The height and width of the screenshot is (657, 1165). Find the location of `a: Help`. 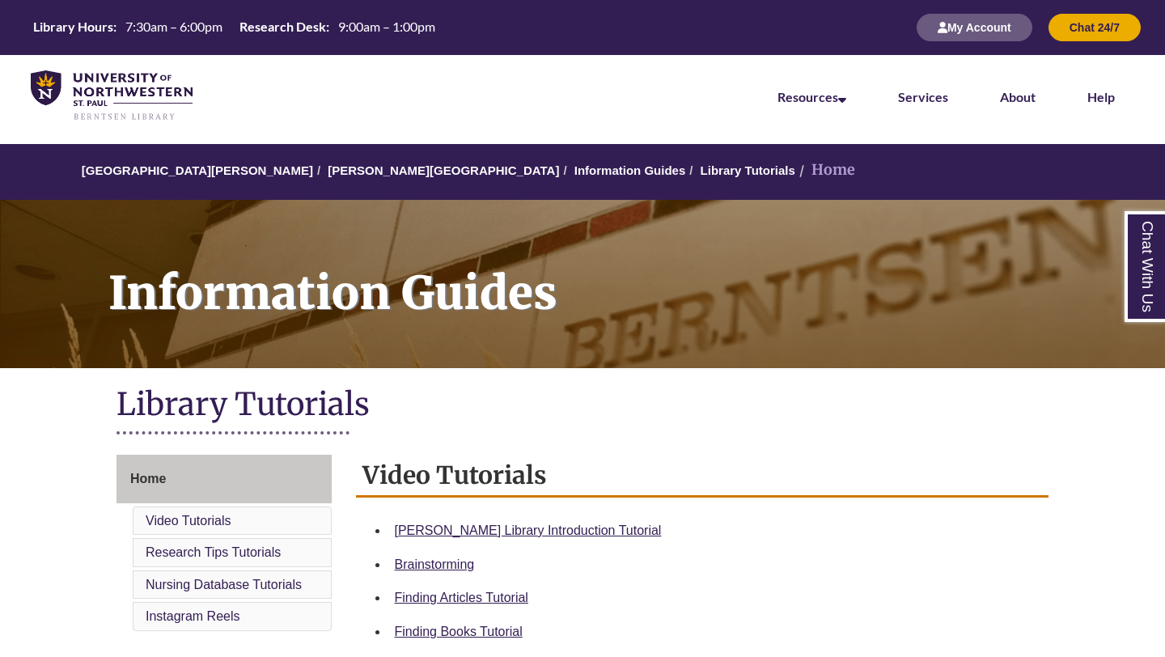

a: Help is located at coordinates (1101, 96).